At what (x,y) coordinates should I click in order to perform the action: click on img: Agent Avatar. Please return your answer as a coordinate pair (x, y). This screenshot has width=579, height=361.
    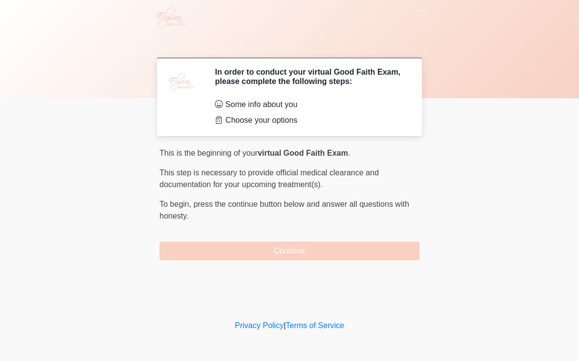
    Looking at the image, I should click on (182, 82).